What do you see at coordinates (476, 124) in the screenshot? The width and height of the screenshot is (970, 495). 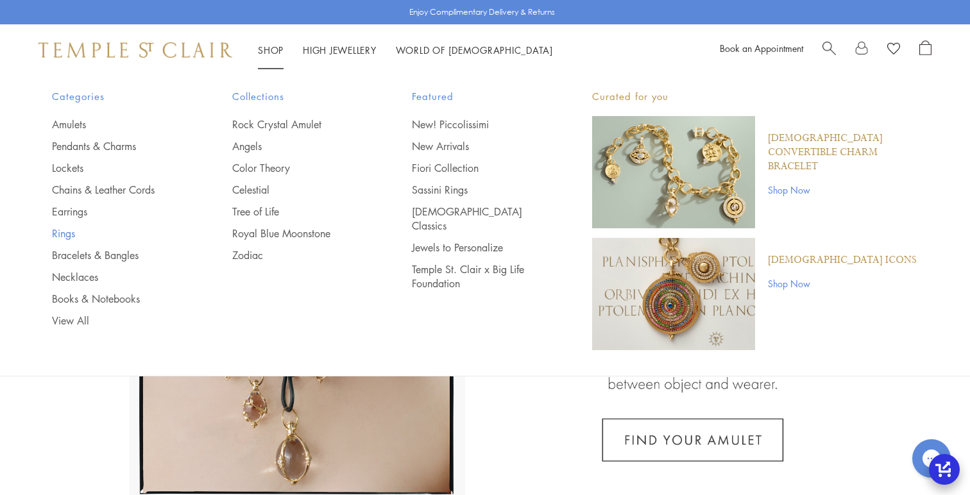 I see `a: New! Piccolissimi` at bounding box center [476, 124].